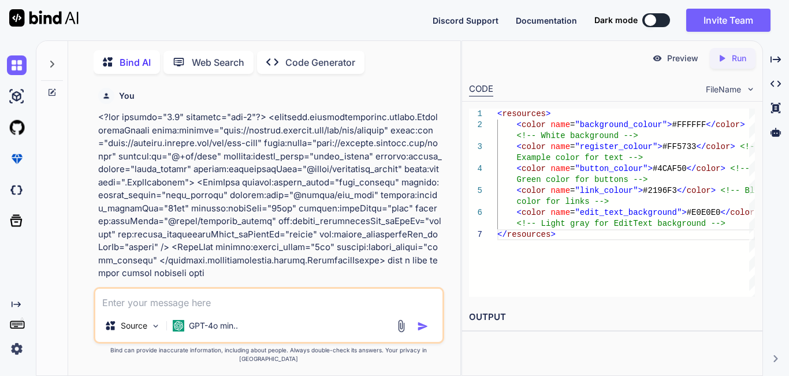 The height and width of the screenshot is (376, 789). What do you see at coordinates (689, 125) in the screenshot?
I see `span: #FFFFFF` at bounding box center [689, 125].